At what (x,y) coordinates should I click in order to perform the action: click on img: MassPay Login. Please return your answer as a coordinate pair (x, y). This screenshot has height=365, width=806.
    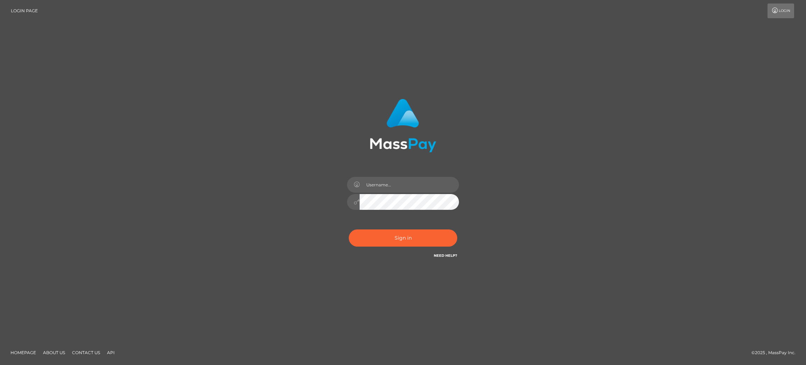
    Looking at the image, I should click on (403, 125).